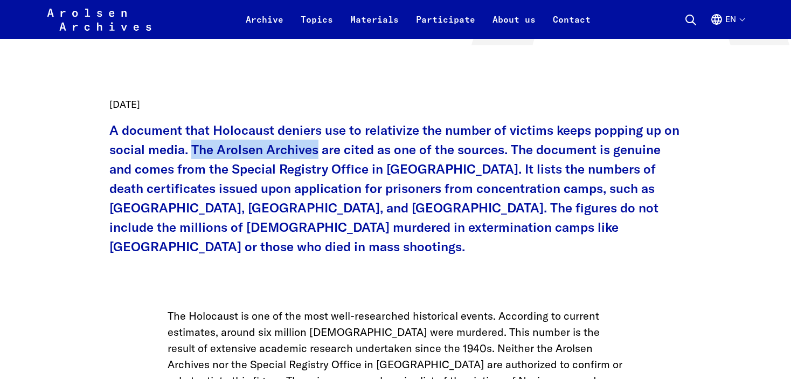  Describe the element at coordinates (572, 26) in the screenshot. I see `a: Contact` at that location.